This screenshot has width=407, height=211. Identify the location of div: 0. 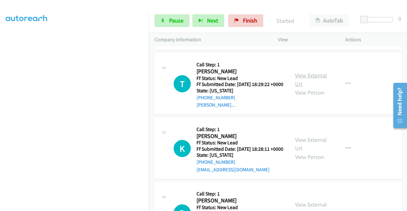
(400, 18).